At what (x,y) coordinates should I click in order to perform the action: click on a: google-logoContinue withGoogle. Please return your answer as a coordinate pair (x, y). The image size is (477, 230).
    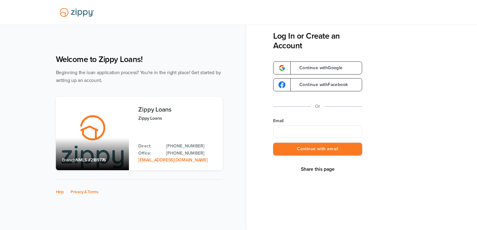
    Looking at the image, I should click on (317, 68).